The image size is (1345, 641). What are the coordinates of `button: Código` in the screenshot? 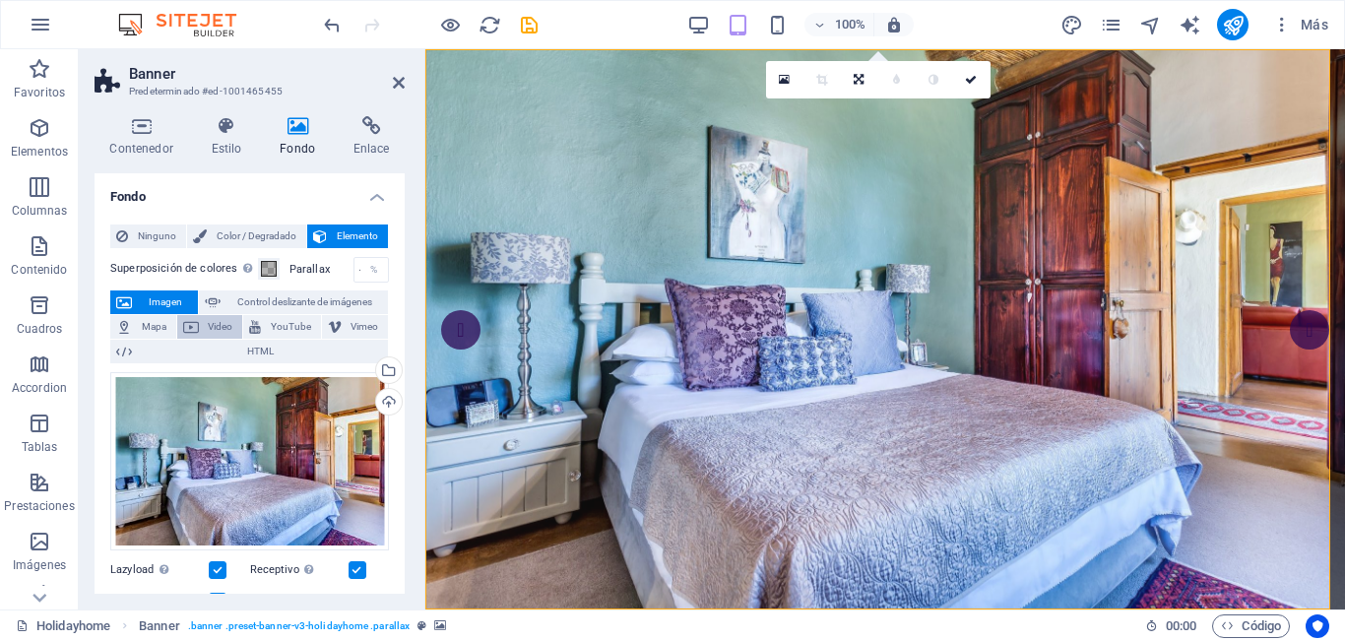 It's located at (1251, 626).